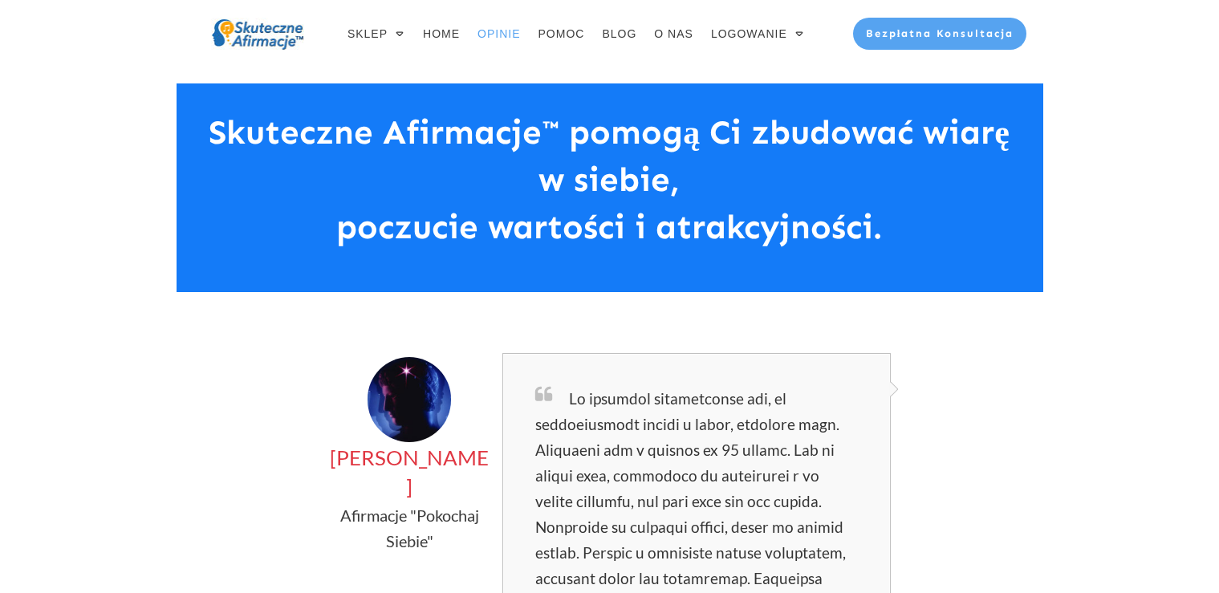 The image size is (1219, 593). What do you see at coordinates (757, 34) in the screenshot?
I see `a: LOGOWANIE` at bounding box center [757, 34].